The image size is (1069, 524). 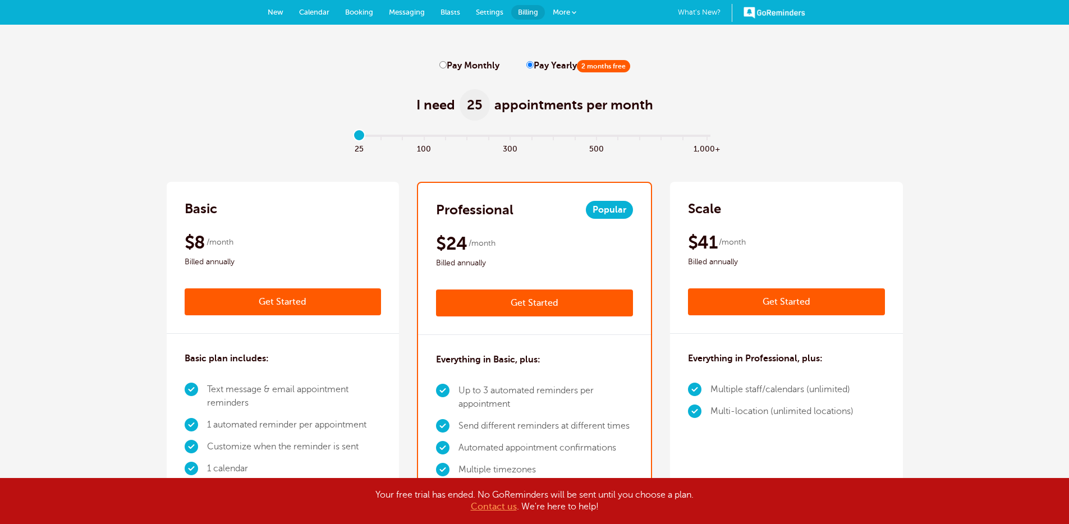 What do you see at coordinates (707, 148) in the screenshot?
I see `span: 1,000+` at bounding box center [707, 148].